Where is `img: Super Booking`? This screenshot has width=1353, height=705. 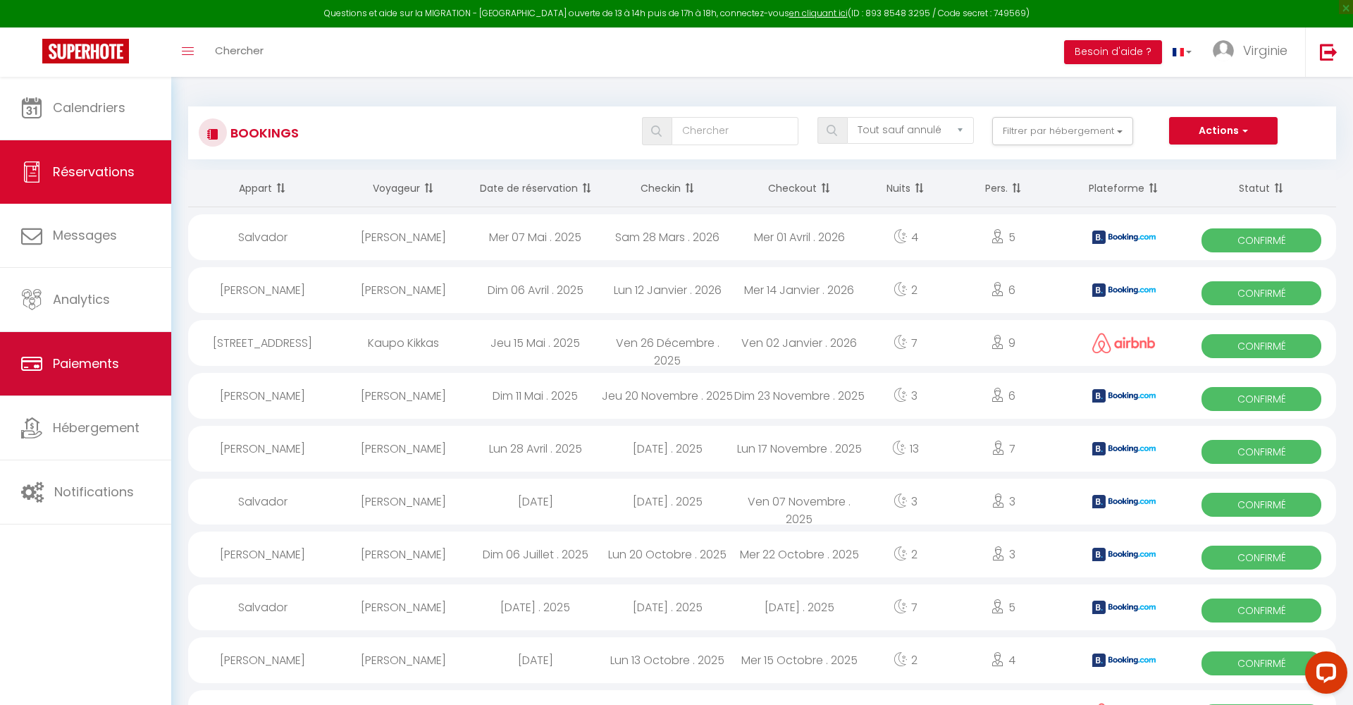
img: Super Booking is located at coordinates (85, 51).